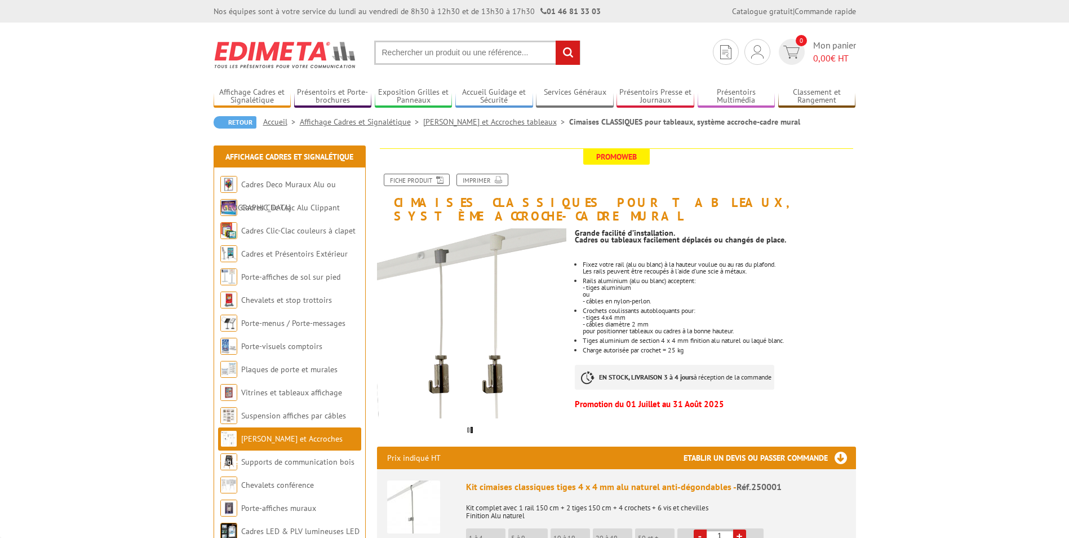 The width and height of the screenshot is (1069, 538). Describe the element at coordinates (229, 438) in the screenshot. I see `img: Cimaises et Accroches tableaux` at that location.